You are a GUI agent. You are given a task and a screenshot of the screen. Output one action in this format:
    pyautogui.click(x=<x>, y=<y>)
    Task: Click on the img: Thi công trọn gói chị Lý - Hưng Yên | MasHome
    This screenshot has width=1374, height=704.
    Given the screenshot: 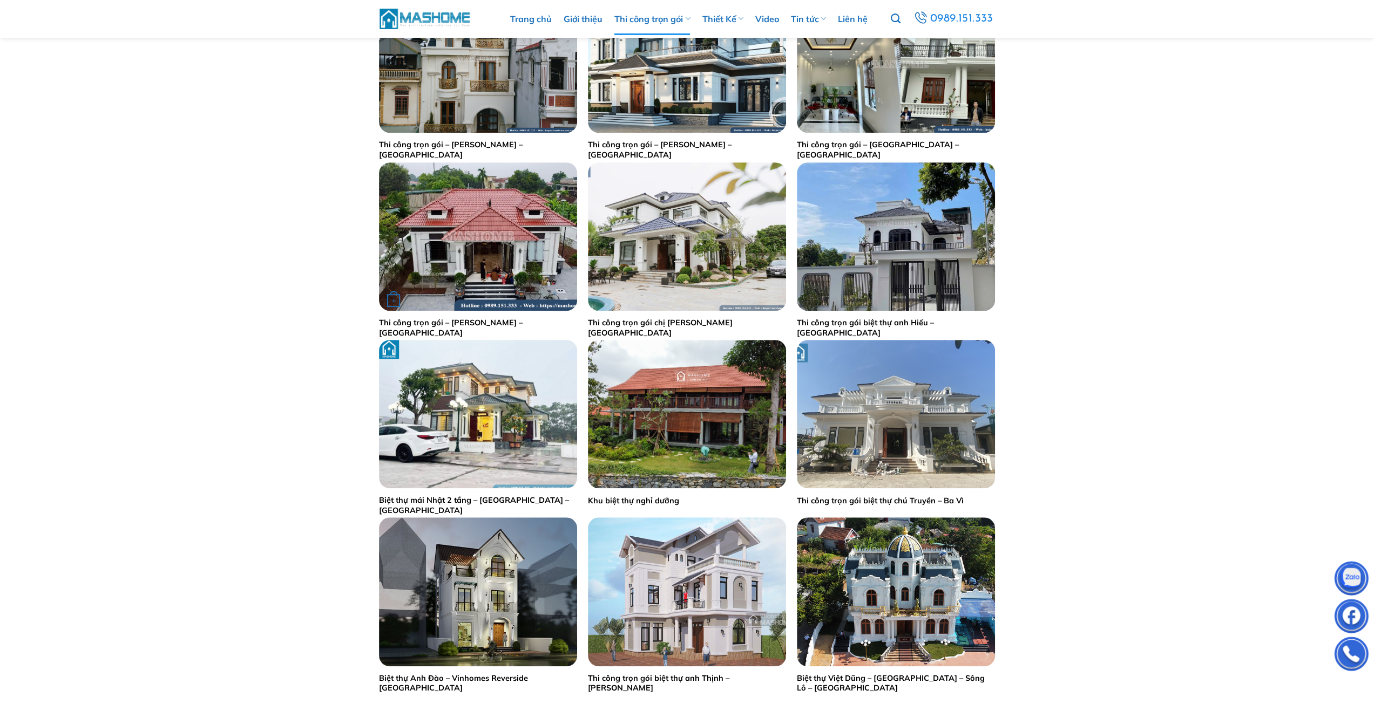 What is the action you would take?
    pyautogui.click(x=687, y=236)
    